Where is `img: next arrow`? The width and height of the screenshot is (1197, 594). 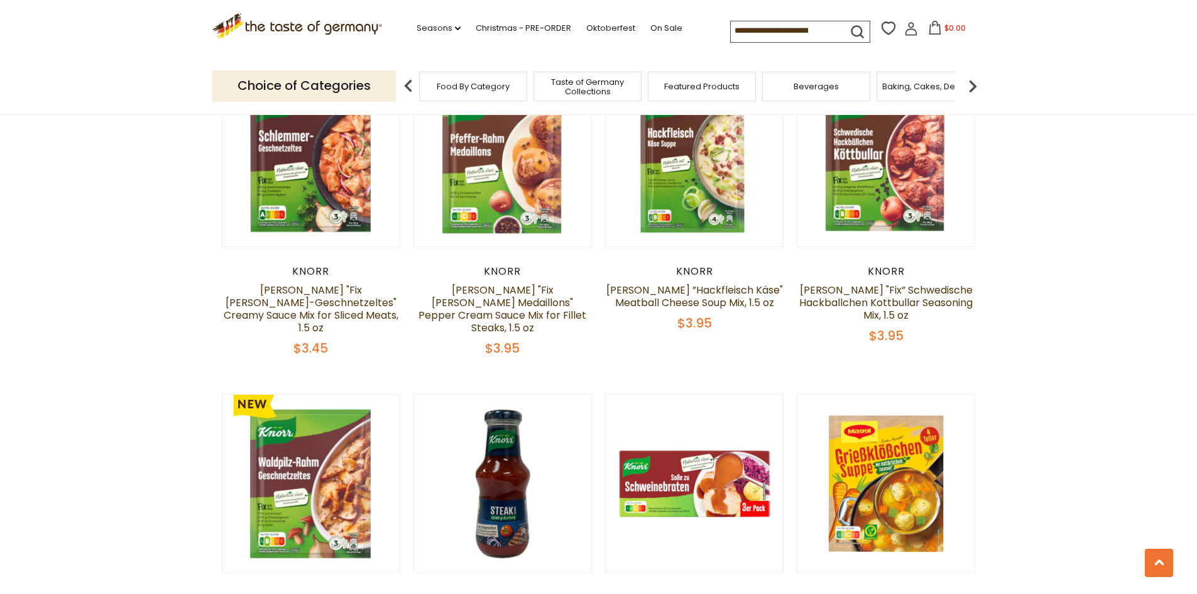
img: next arrow is located at coordinates (973, 86).